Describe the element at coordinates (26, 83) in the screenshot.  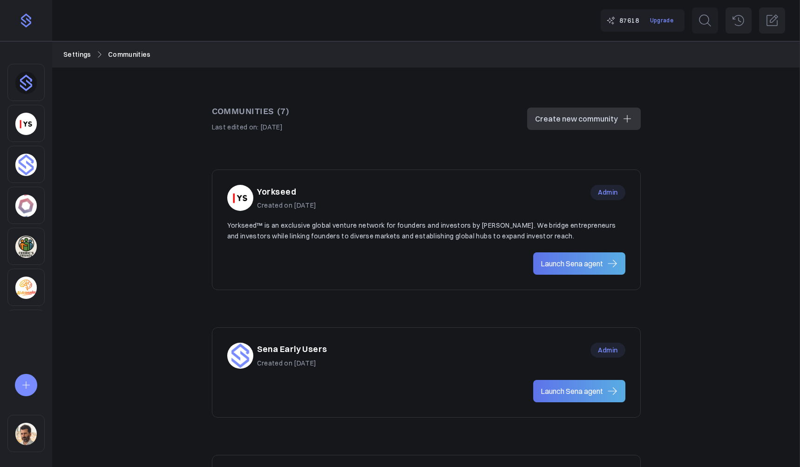
I see `img: dhnou9yomun9587rl8johsq6w6vr` at that location.